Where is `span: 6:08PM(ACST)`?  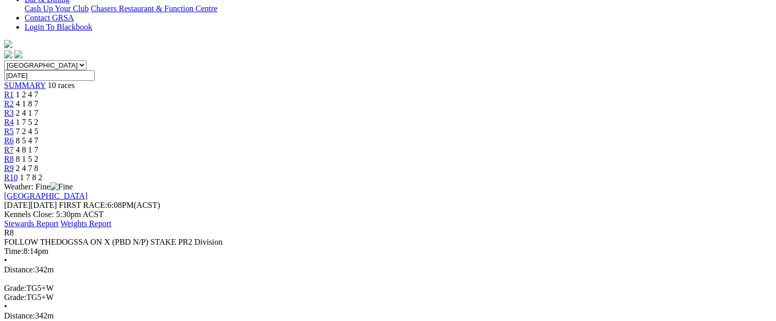
span: 6:08PM(ACST) is located at coordinates (110, 205).